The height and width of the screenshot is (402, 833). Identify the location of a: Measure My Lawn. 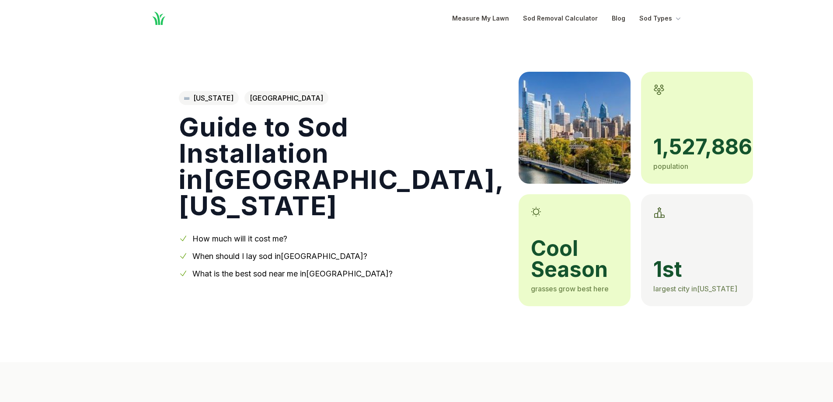
(480, 18).